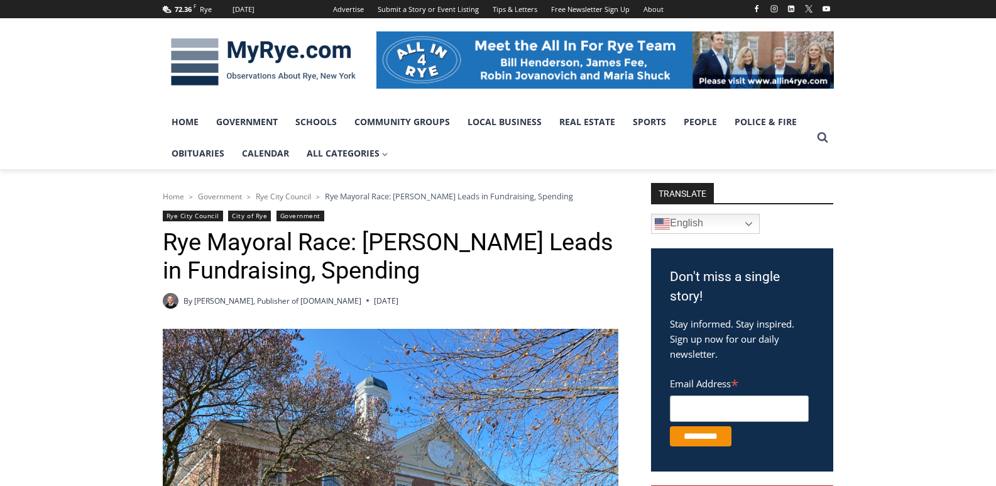 This screenshot has width=996, height=486. What do you see at coordinates (316, 122) in the screenshot?
I see `a: Schools` at bounding box center [316, 122].